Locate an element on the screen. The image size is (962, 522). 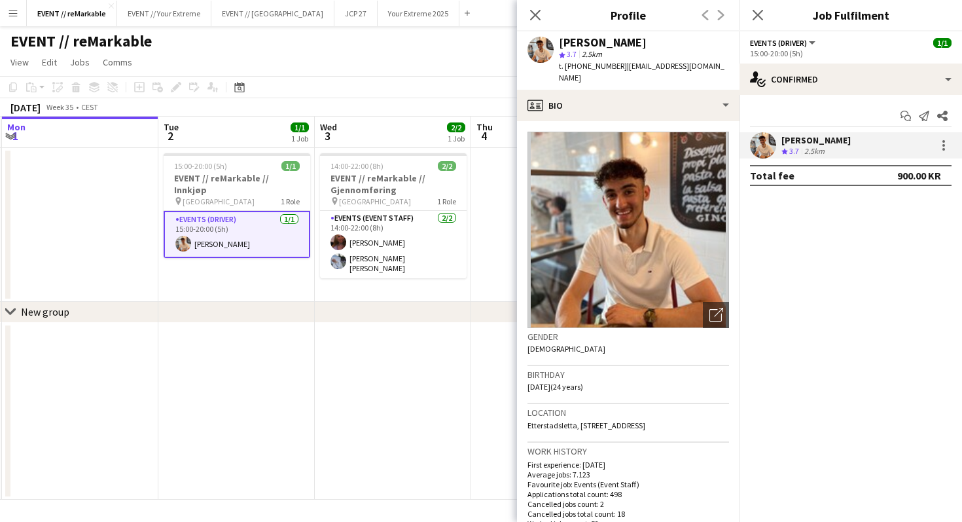
button: Events (Driver) is located at coordinates (784, 43).